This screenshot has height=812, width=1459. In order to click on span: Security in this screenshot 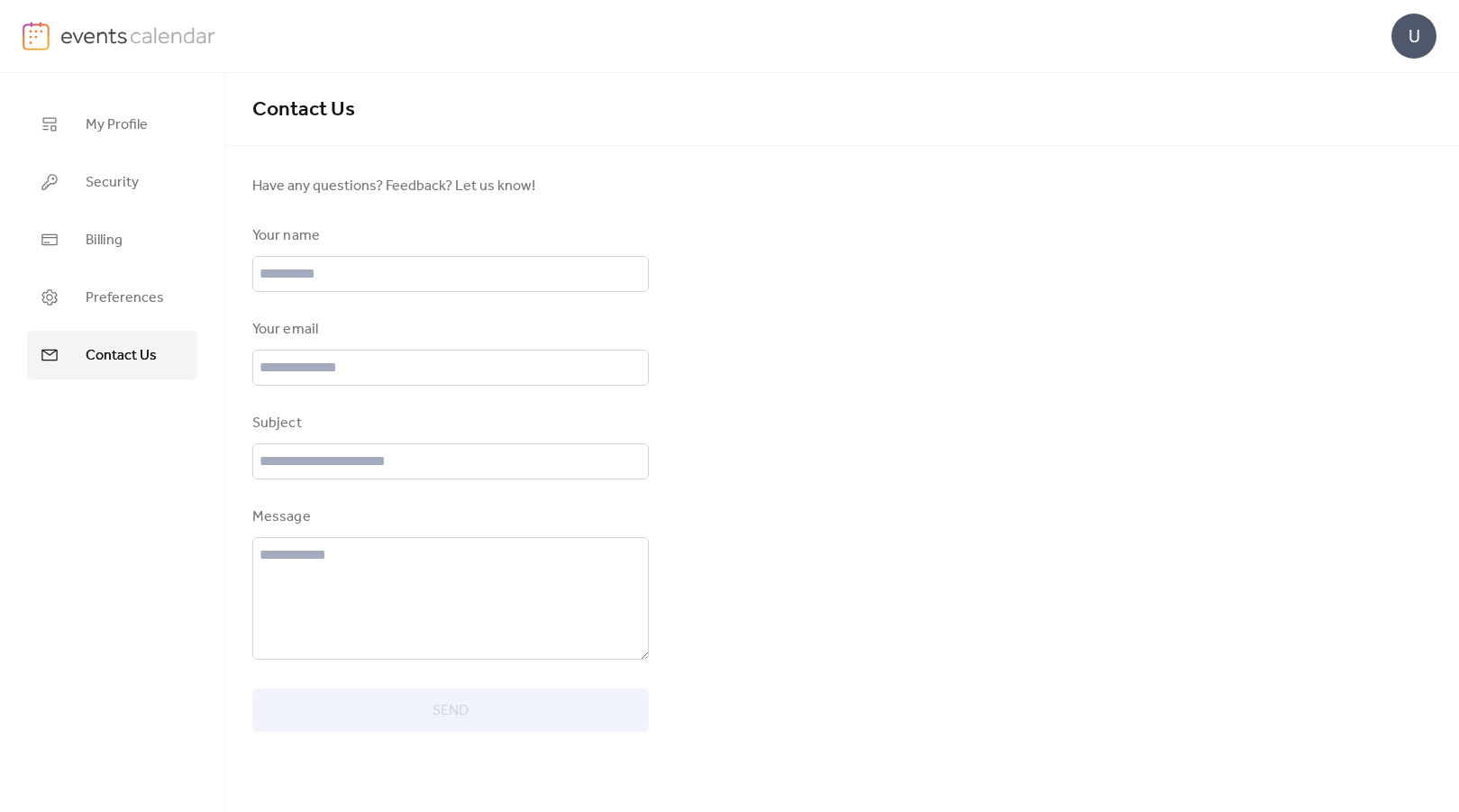, I will do `click(111, 183)`.